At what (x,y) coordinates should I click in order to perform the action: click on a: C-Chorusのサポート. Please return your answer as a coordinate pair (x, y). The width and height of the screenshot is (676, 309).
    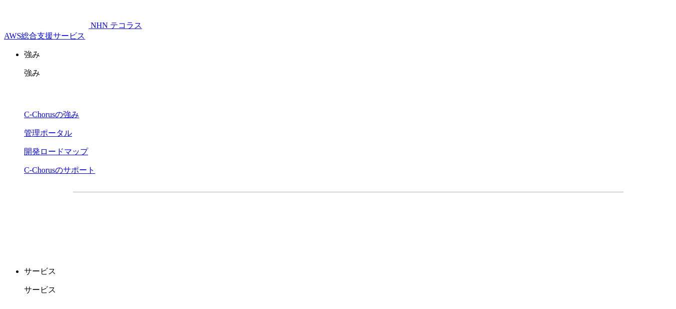
    Looking at the image, I should click on (60, 170).